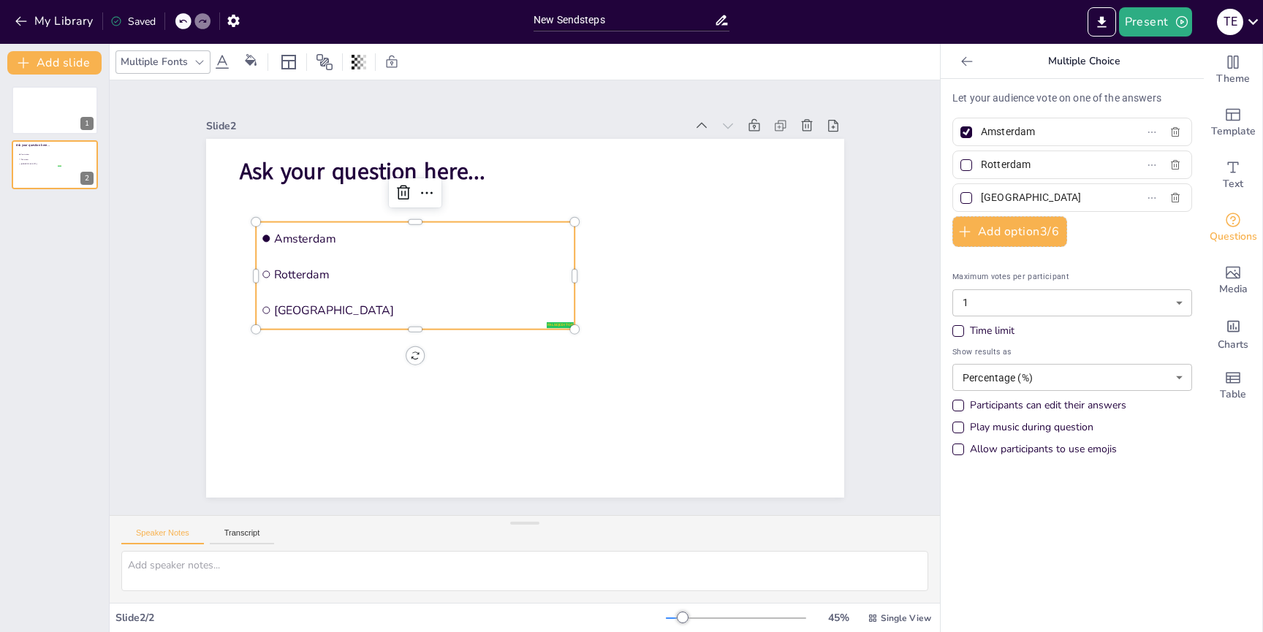 This screenshot has height=632, width=1263. I want to click on div: Percentage (%), so click(1072, 377).